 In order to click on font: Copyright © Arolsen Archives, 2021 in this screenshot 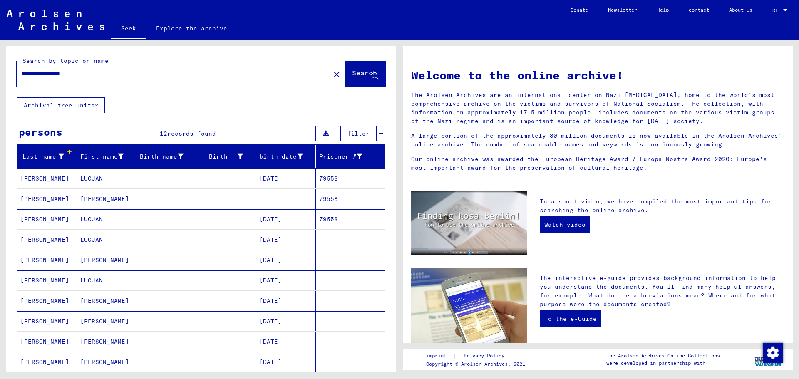, I will do `click(476, 364)`.